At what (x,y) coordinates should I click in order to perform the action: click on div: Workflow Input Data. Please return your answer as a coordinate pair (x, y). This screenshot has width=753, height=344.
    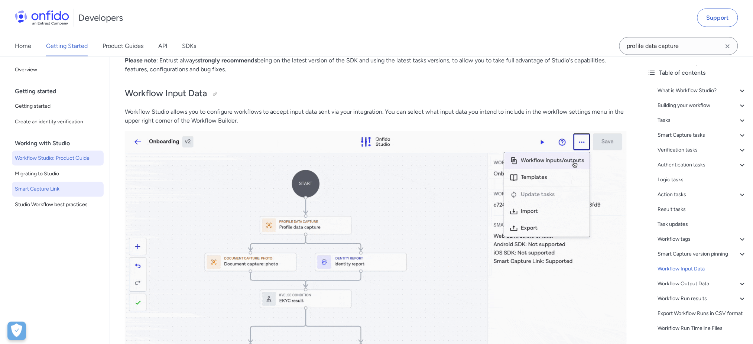
    Looking at the image, I should click on (702, 269).